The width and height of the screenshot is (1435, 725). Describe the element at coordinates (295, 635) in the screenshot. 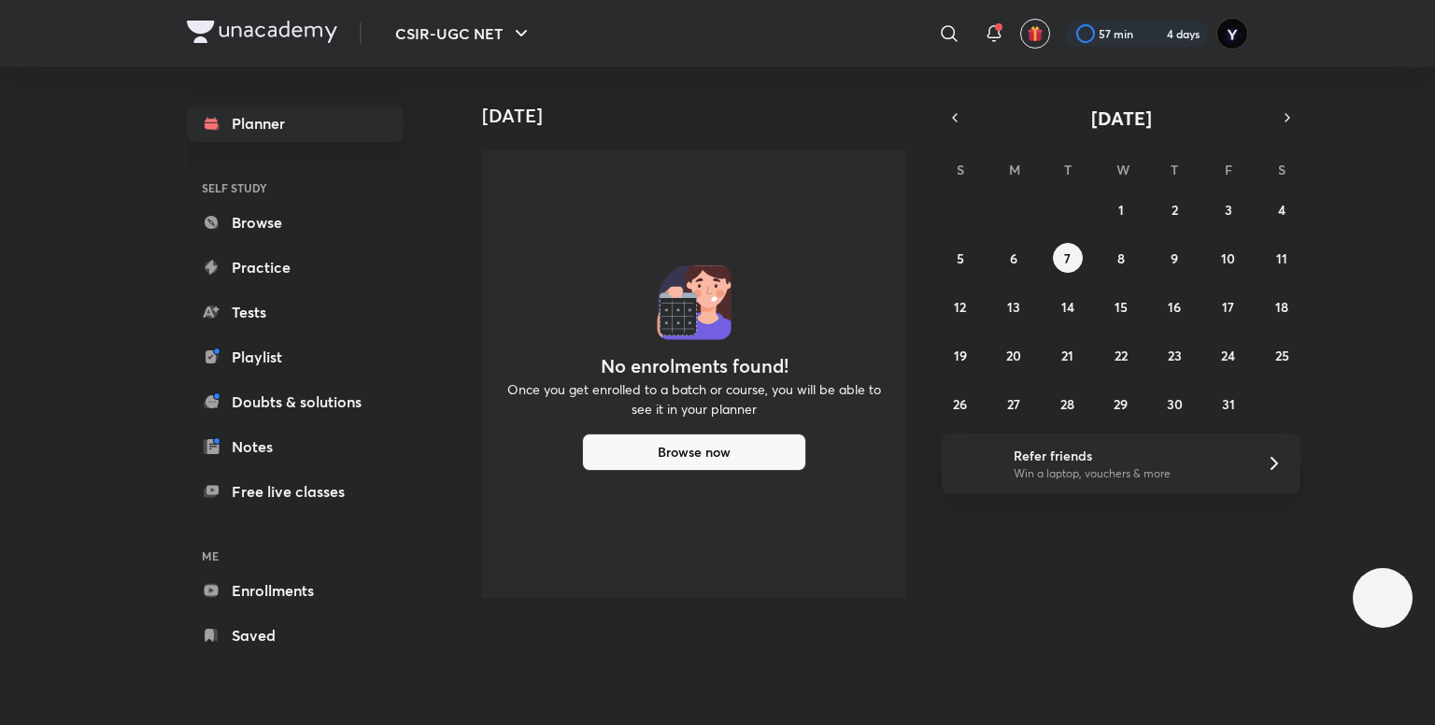

I see `a: Saved` at that location.